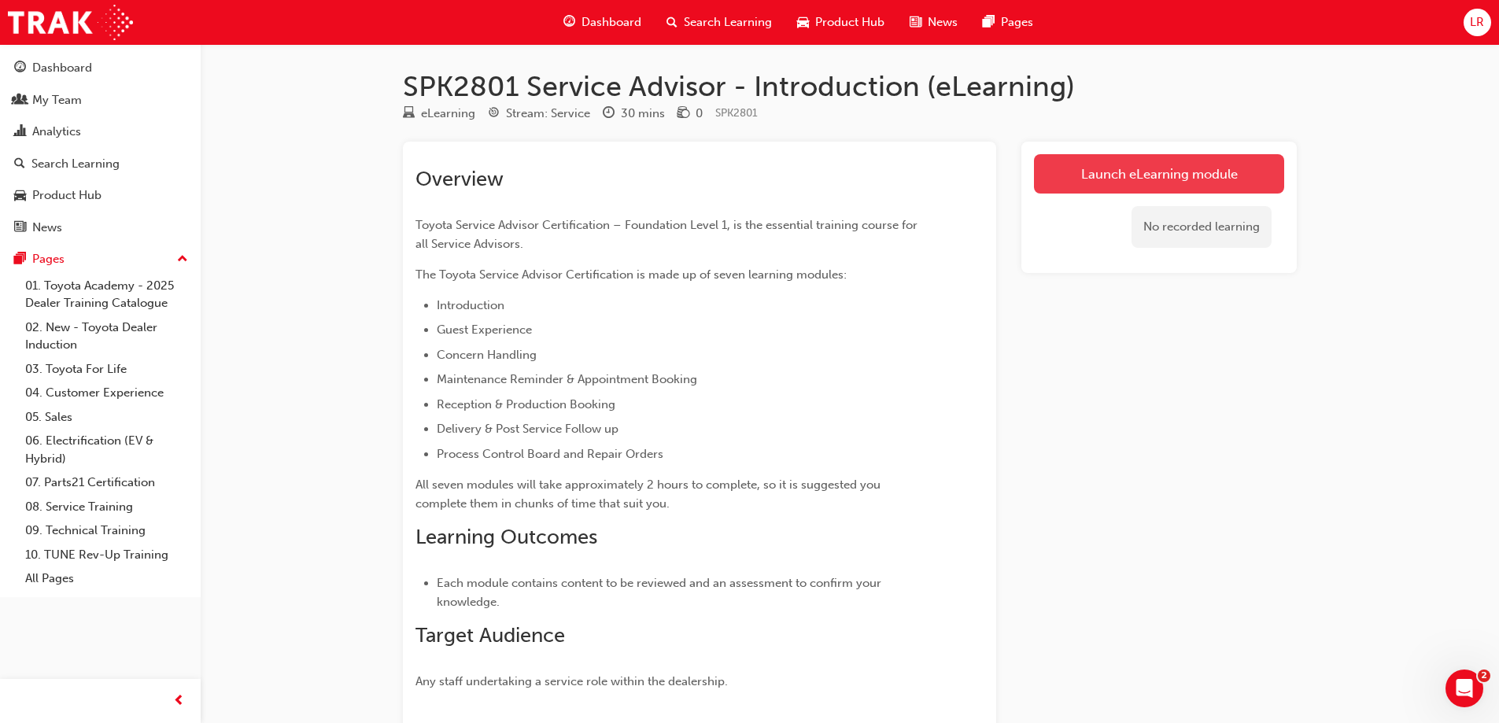 The width and height of the screenshot is (1499, 723). Describe the element at coordinates (611, 22) in the screenshot. I see `span: Dashboard` at that location.